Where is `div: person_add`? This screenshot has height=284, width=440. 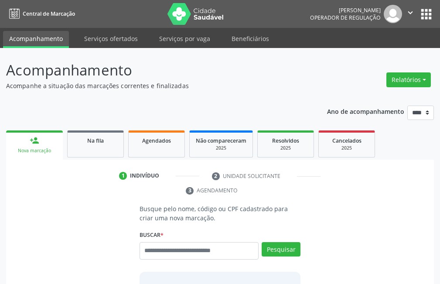
div: person_add is located at coordinates (34, 140).